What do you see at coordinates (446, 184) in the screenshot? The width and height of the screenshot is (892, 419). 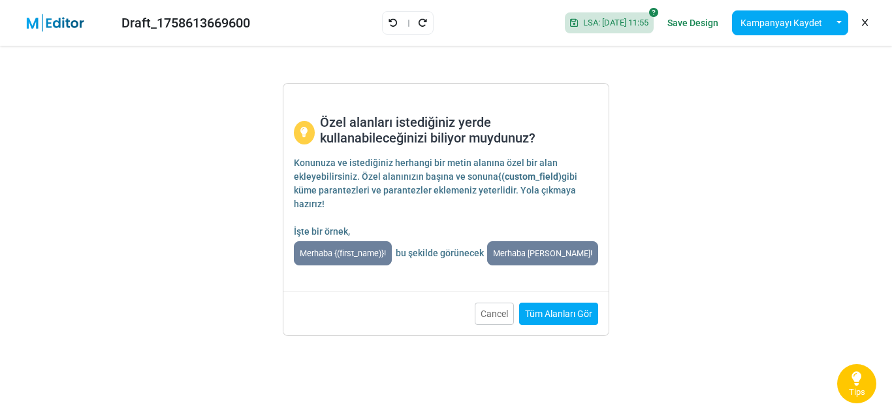 I see `p: Konunuza ve istediğiniz herhangi bir metin alanına özel bir alan ekleyebilirsiniz. Özel alanınızı...` at bounding box center [446, 184].